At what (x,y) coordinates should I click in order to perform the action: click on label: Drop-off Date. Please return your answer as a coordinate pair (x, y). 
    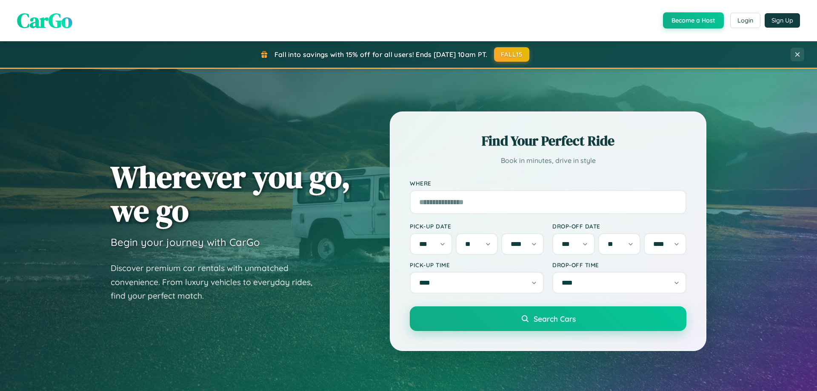
    Looking at the image, I should click on (619, 226).